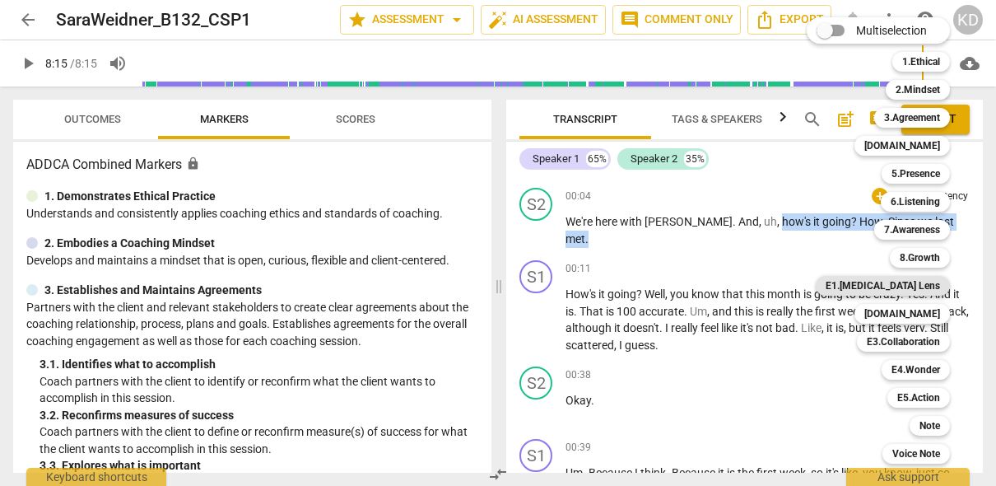 The image size is (996, 486). Describe the element at coordinates (912, 230) in the screenshot. I see `b: 7.Awareness` at that location.